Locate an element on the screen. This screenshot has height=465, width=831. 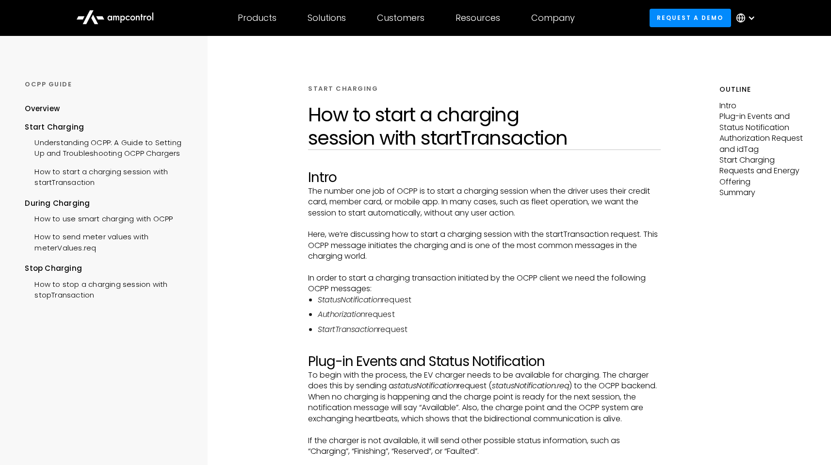
p: The number one job of OCPP is to start a charging session when the driver uses their credit card,... is located at coordinates (484, 202).